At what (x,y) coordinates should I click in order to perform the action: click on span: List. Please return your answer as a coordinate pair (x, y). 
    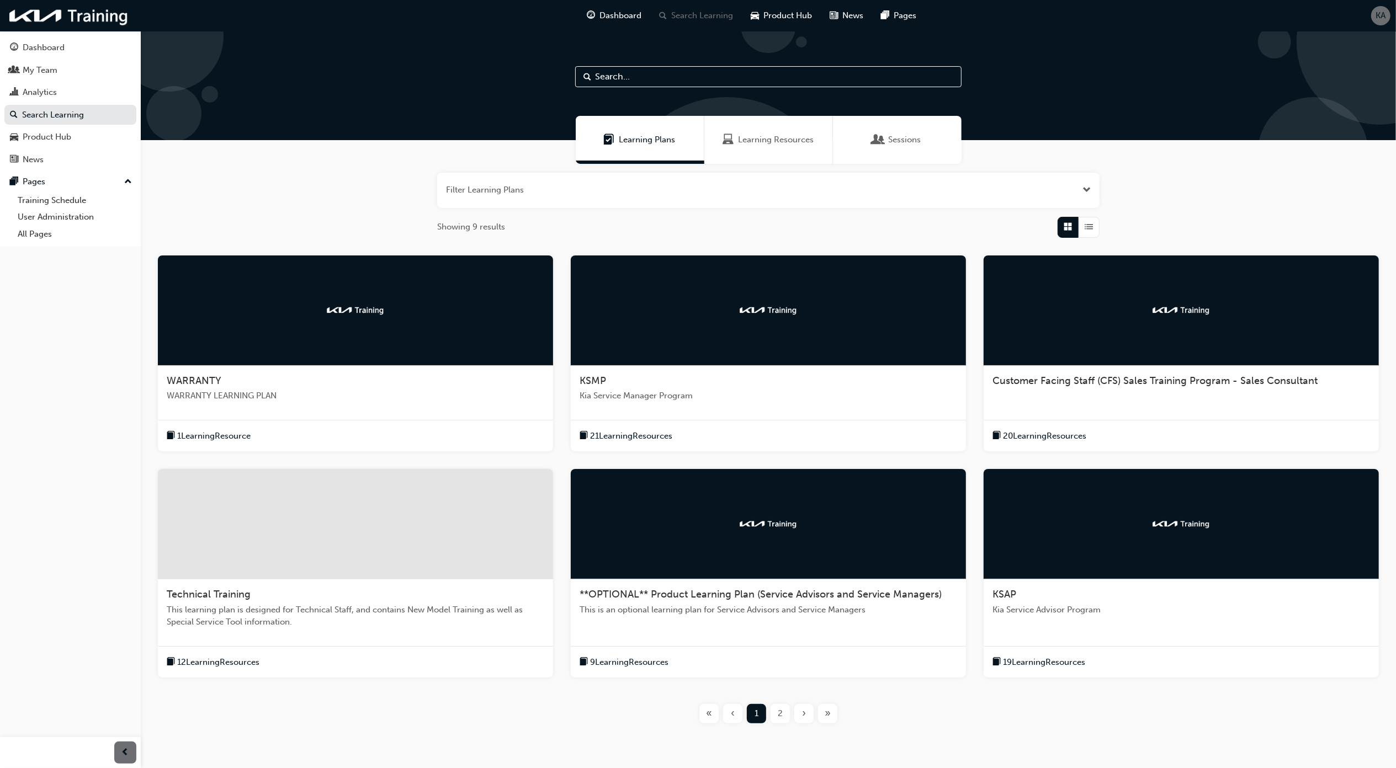
    Looking at the image, I should click on (1089, 227).